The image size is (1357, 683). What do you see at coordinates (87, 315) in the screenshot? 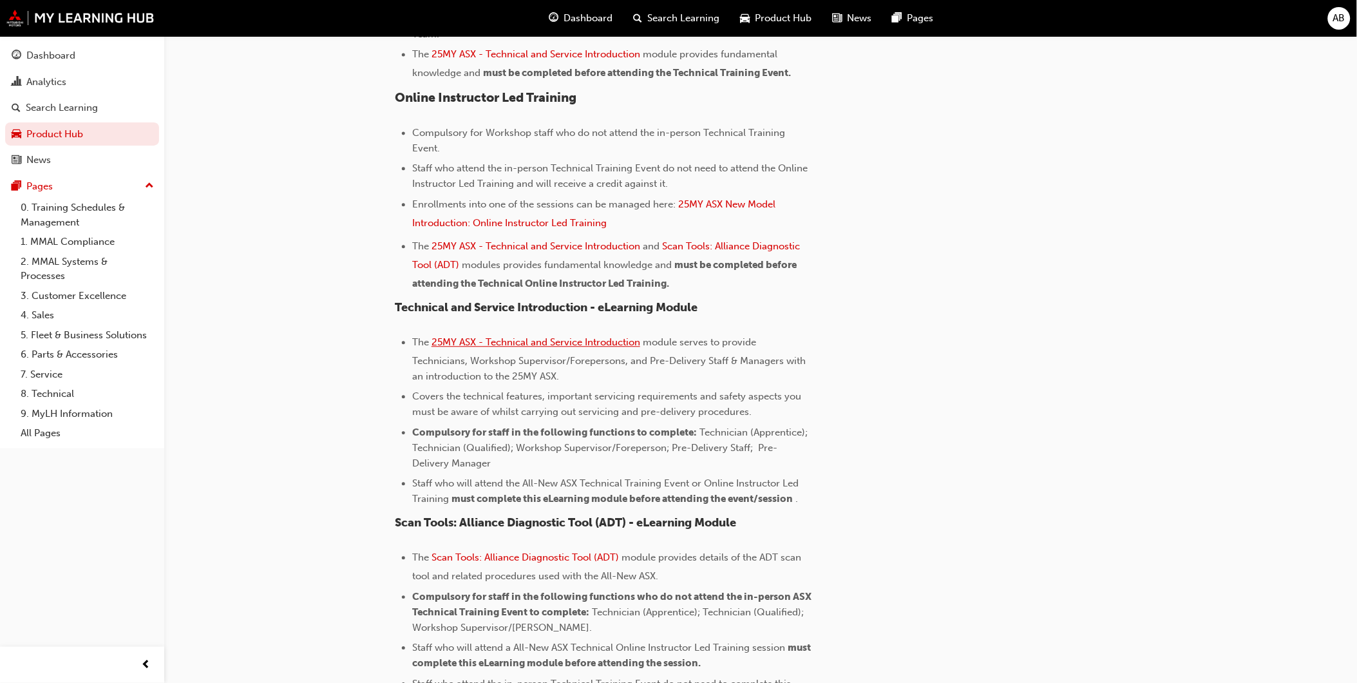
I see `a: 4. Sales` at bounding box center [87, 315].